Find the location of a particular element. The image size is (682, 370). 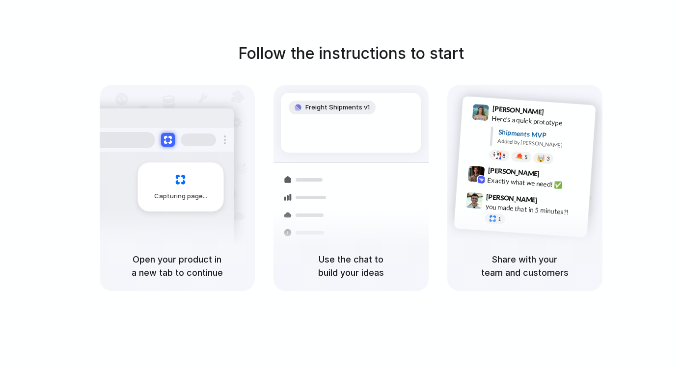

span: Freight Shipments v1 is located at coordinates (337, 108).